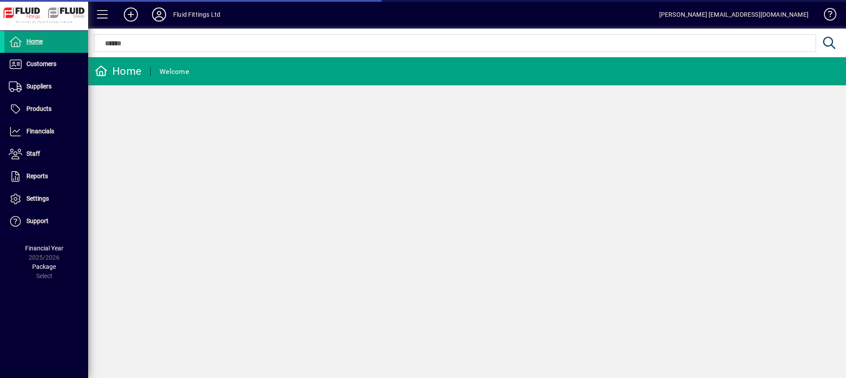  Describe the element at coordinates (34, 41) in the screenshot. I see `span: Home` at that location.